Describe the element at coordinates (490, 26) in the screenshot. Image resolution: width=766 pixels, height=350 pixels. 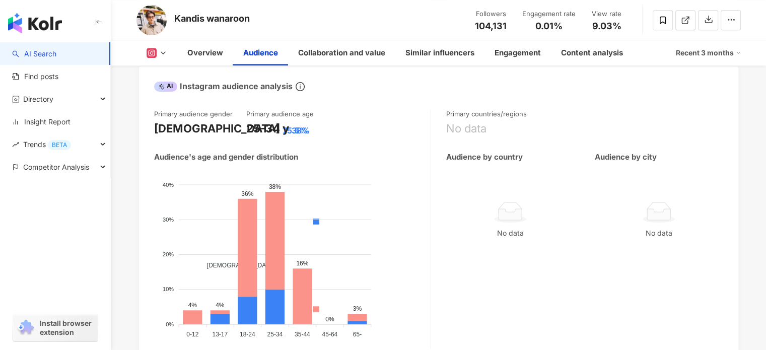
I see `span: 104,131` at that location.